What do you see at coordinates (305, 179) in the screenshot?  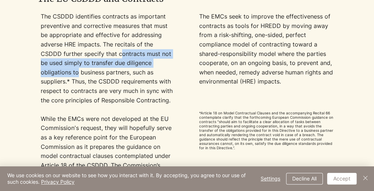 I see `button: Decline All` at bounding box center [305, 179].